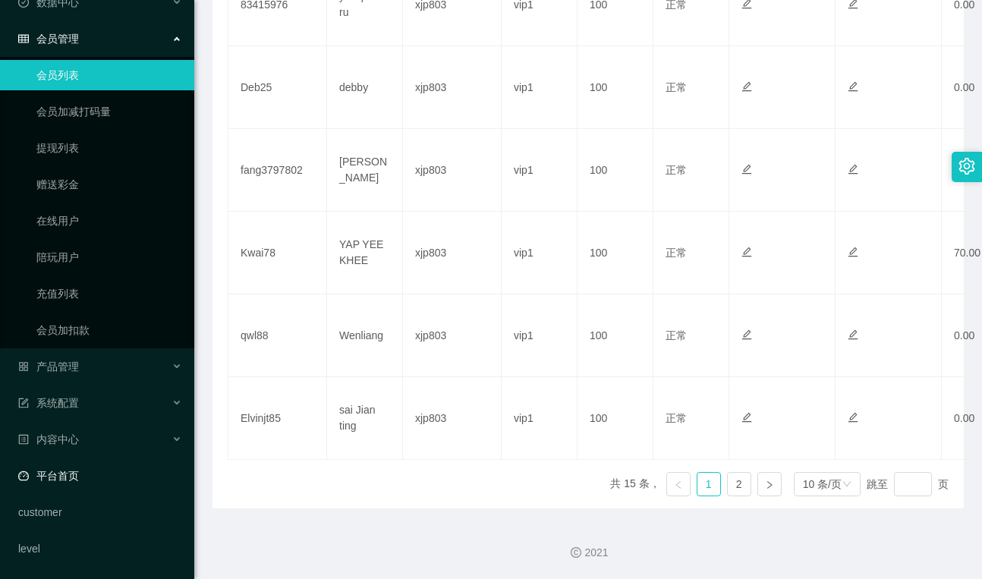 The height and width of the screenshot is (579, 982). I want to click on i: 图标: copyright, so click(576, 552).